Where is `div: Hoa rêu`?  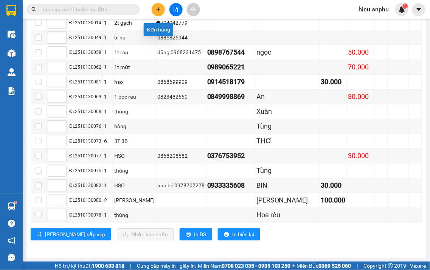
div: Hoa rêu is located at coordinates (288, 215).